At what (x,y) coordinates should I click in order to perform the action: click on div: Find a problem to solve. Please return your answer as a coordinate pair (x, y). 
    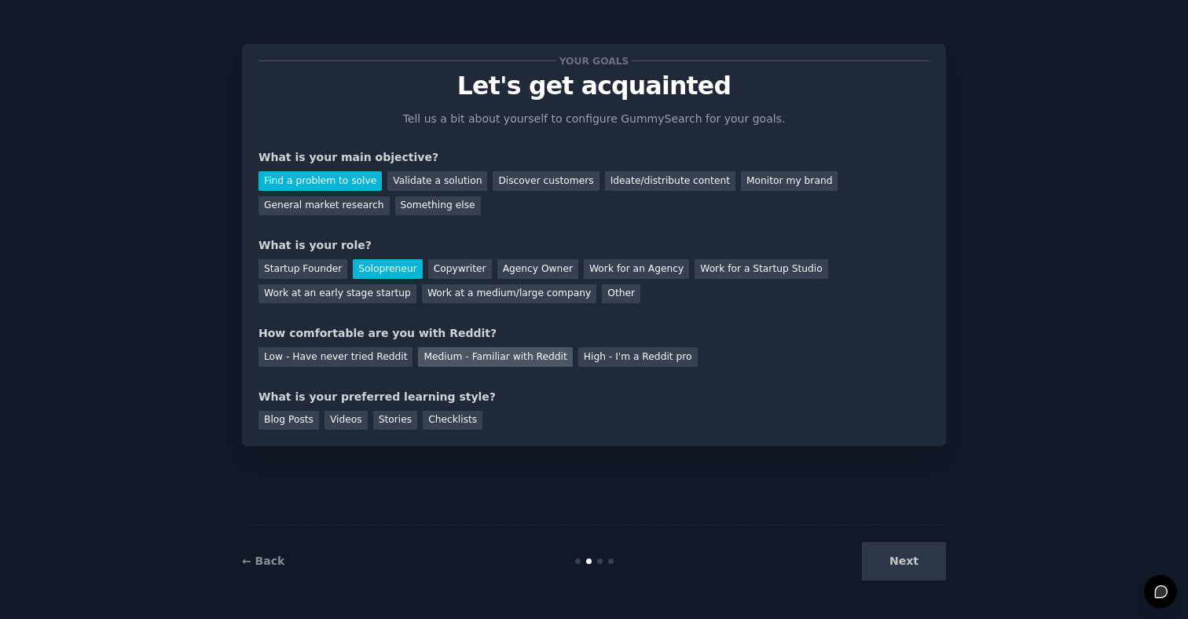
    Looking at the image, I should click on (320, 181).